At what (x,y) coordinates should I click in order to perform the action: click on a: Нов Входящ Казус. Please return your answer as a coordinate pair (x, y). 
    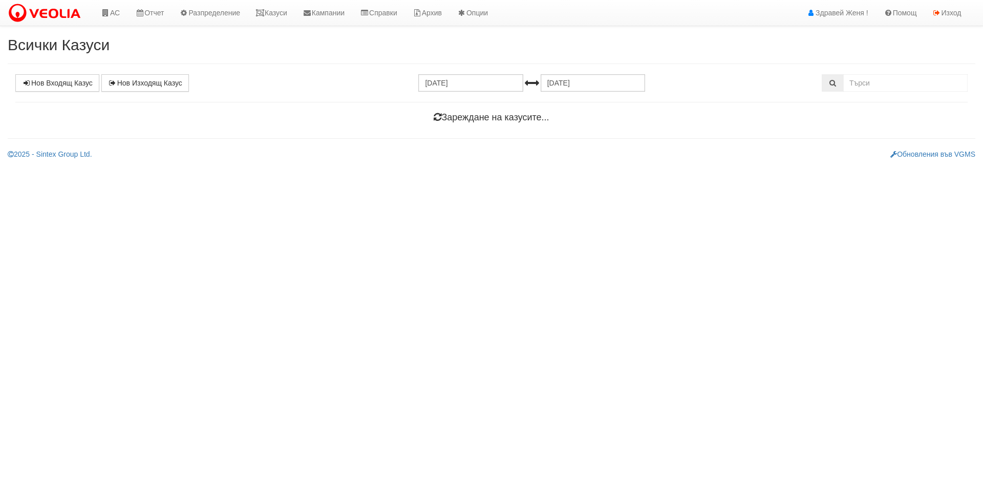
    Looking at the image, I should click on (57, 83).